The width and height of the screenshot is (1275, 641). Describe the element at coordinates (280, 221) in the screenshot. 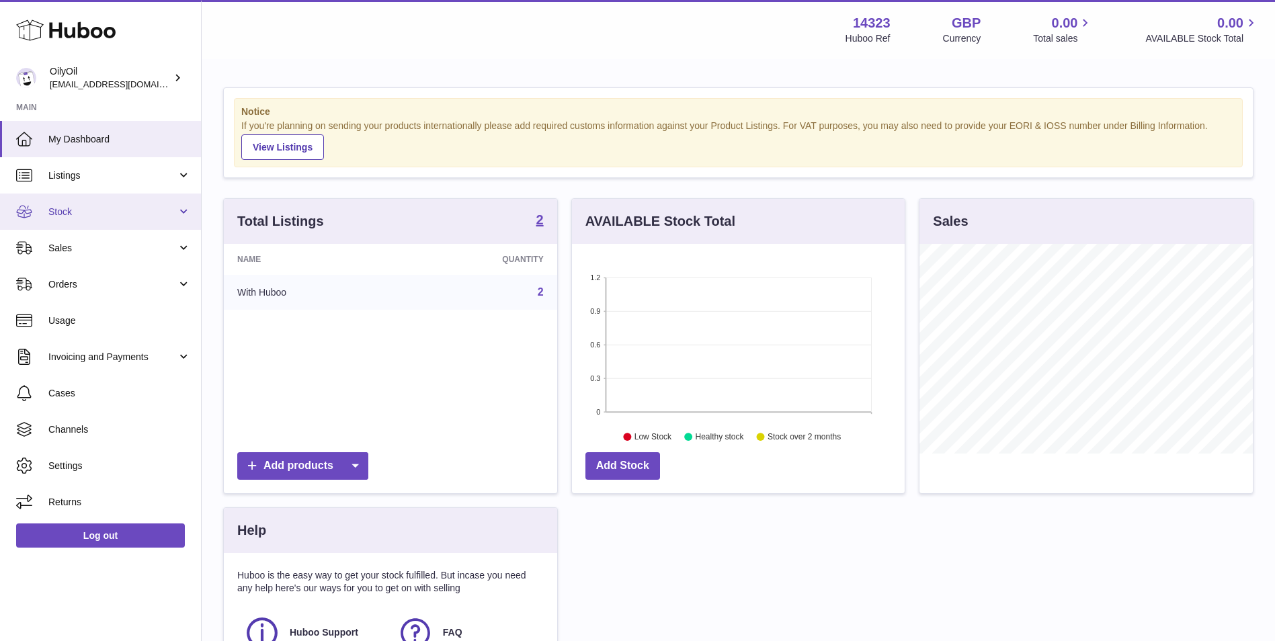

I see `h3: Total Listings` at that location.